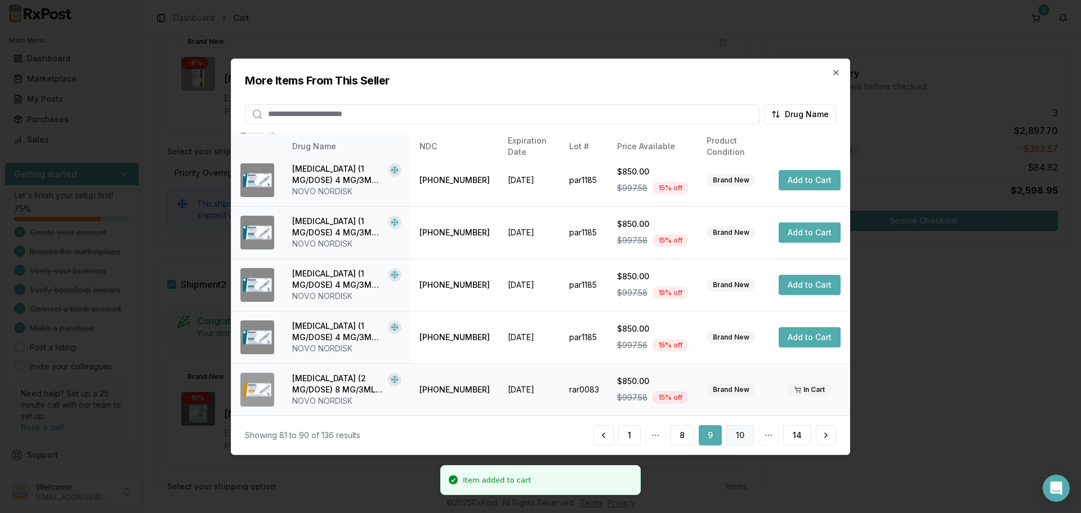 The height and width of the screenshot is (513, 1081). I want to click on th: Price Available, so click(653, 146).